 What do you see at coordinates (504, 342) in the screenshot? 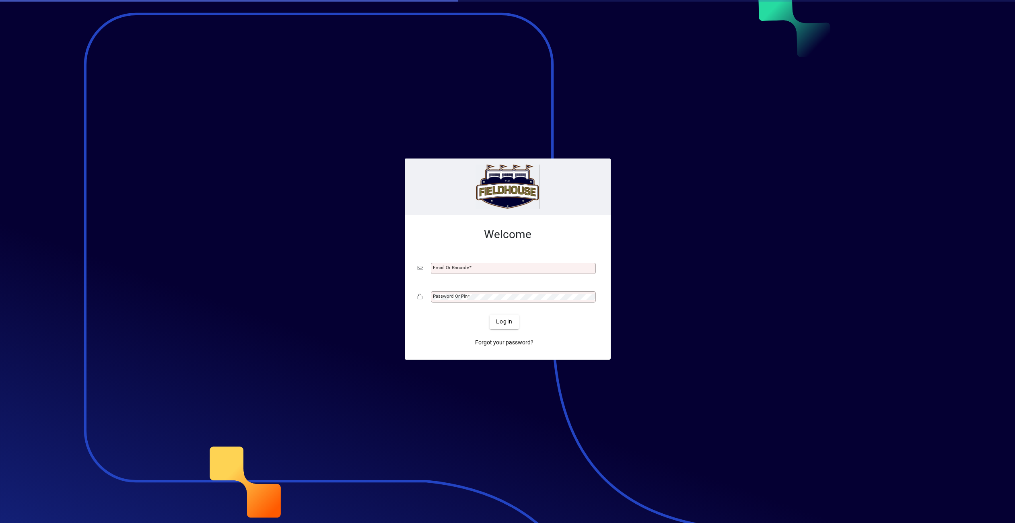
I see `span: Forgot your password?` at bounding box center [504, 342].